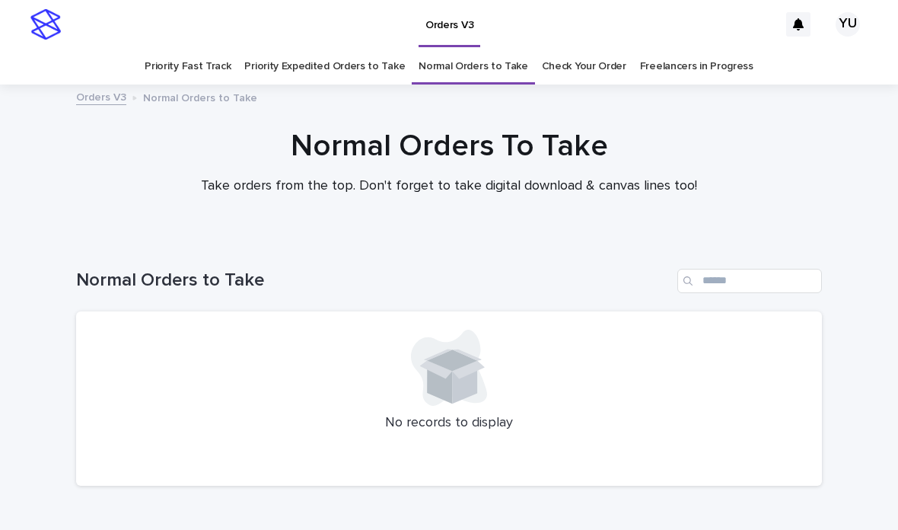 This screenshot has height=530, width=898. Describe the element at coordinates (473, 66) in the screenshot. I see `a: Normal Orders to Take` at that location.